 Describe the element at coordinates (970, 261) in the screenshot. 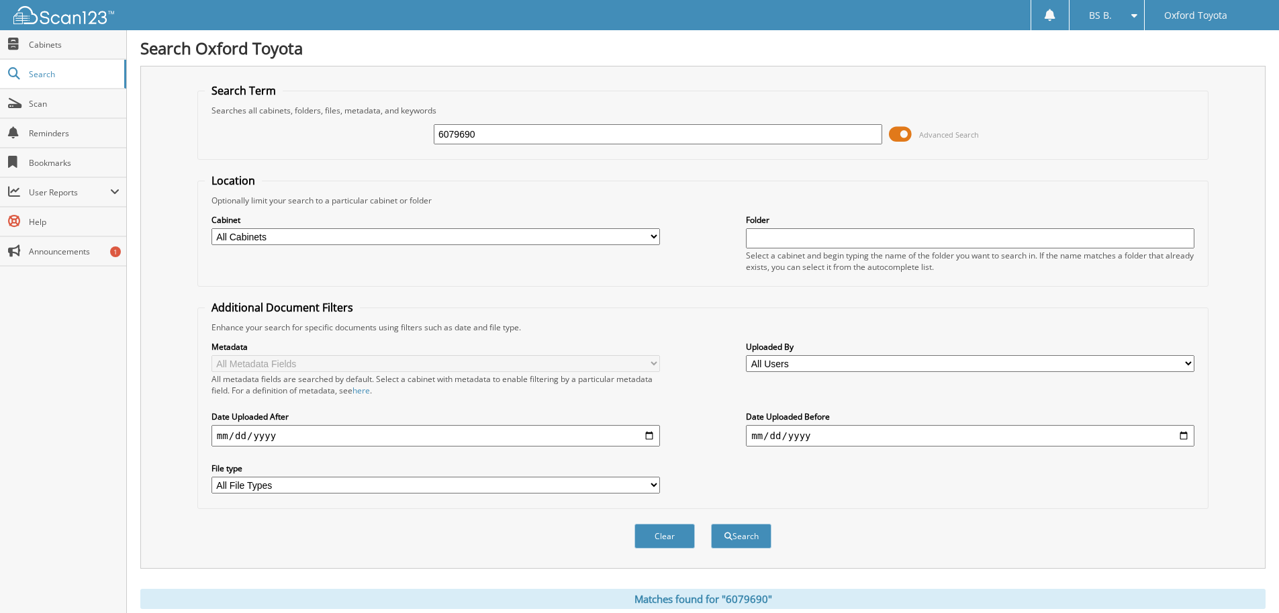

I see `div: Select a cabinet and begin typing the name of the folder you want to search in. If the name match...` at that location.